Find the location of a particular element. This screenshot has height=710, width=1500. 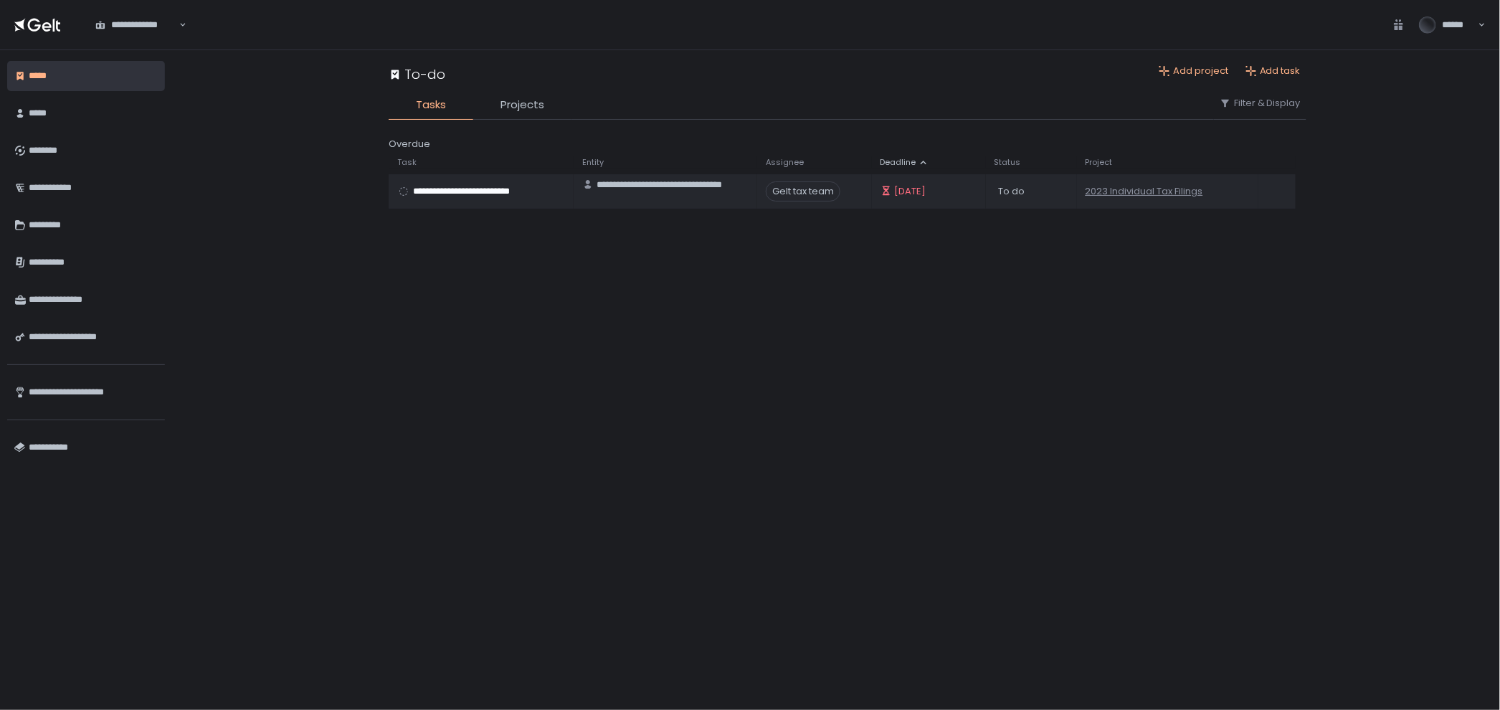

span: Entity is located at coordinates (593, 162).